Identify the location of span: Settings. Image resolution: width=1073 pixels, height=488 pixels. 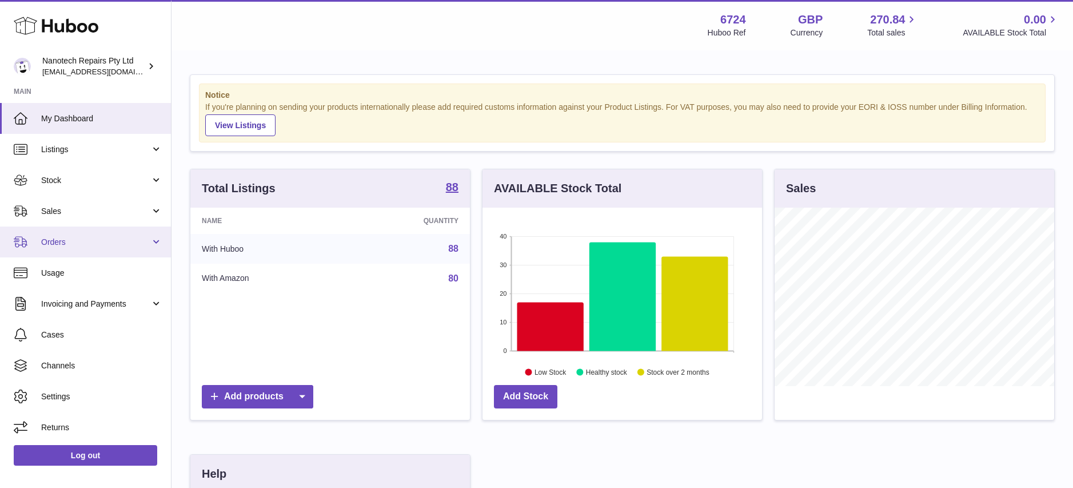
(102, 396).